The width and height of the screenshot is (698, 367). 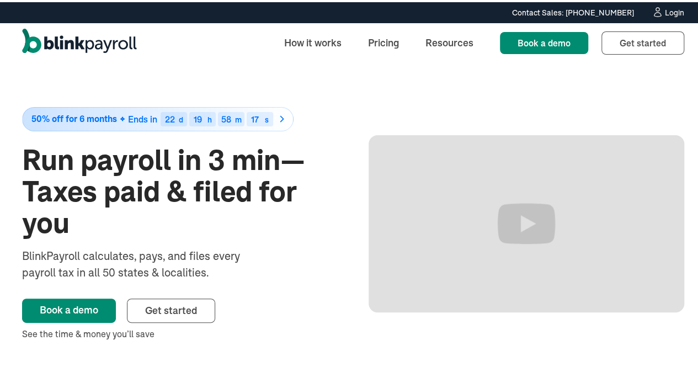 I want to click on span: Book a demo, so click(x=544, y=41).